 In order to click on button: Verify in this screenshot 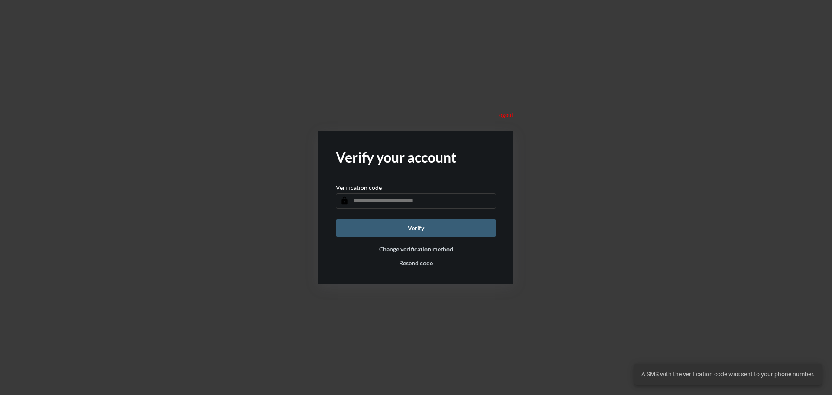, I will do `click(416, 228)`.